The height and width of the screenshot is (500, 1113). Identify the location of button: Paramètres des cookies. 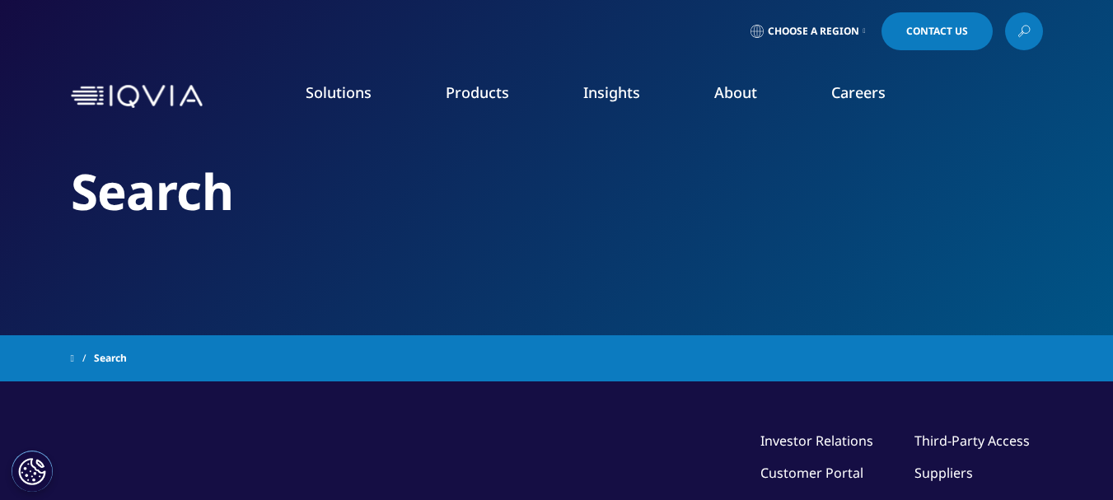
(32, 471).